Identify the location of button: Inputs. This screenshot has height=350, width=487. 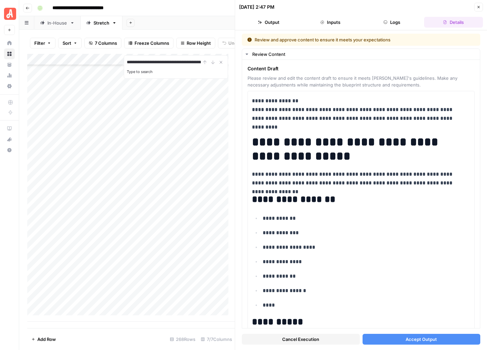
(330, 22).